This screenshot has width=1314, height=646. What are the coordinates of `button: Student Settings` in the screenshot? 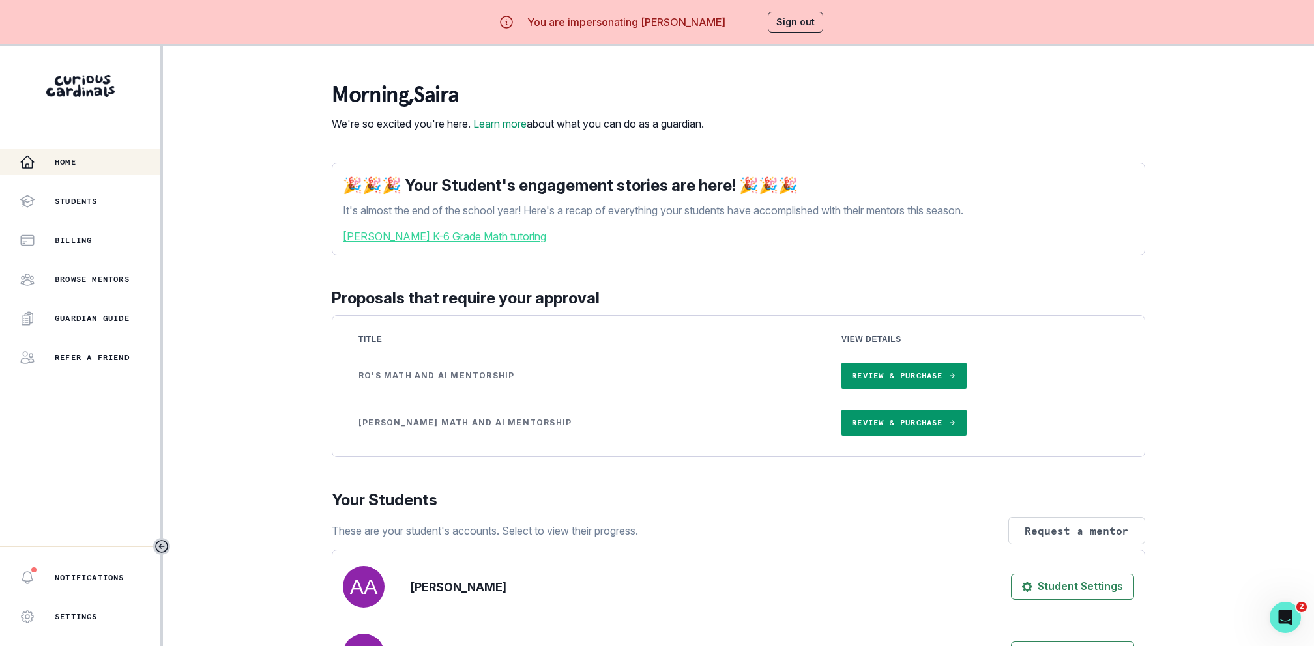 It's located at (1072, 587).